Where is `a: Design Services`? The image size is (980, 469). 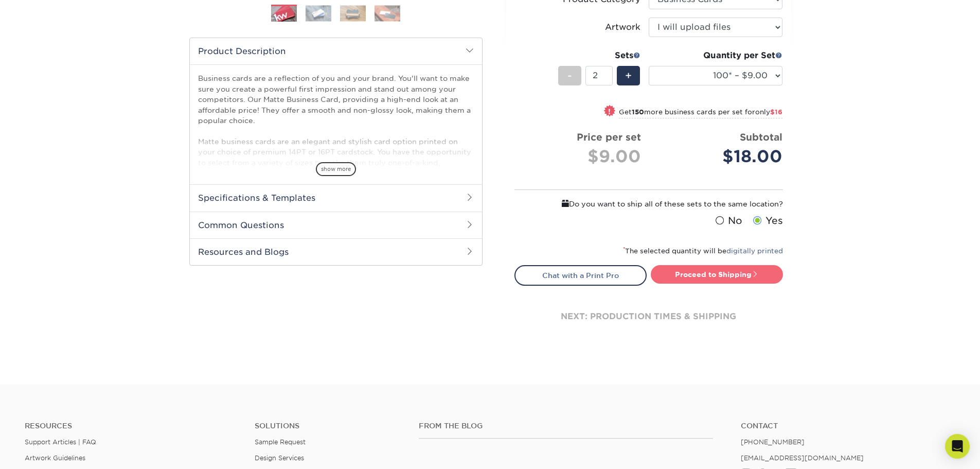 a: Design Services is located at coordinates (279, 457).